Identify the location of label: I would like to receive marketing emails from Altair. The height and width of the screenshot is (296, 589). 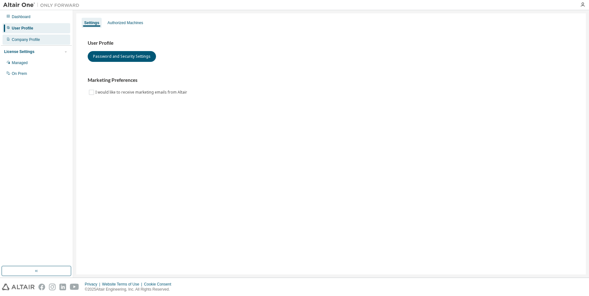
(142, 92).